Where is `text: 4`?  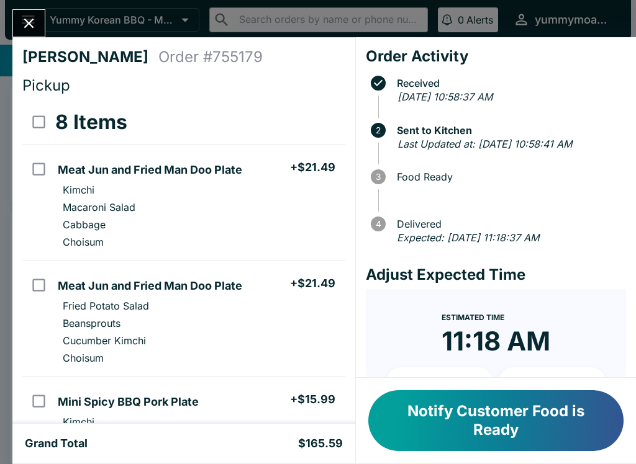 text: 4 is located at coordinates (378, 224).